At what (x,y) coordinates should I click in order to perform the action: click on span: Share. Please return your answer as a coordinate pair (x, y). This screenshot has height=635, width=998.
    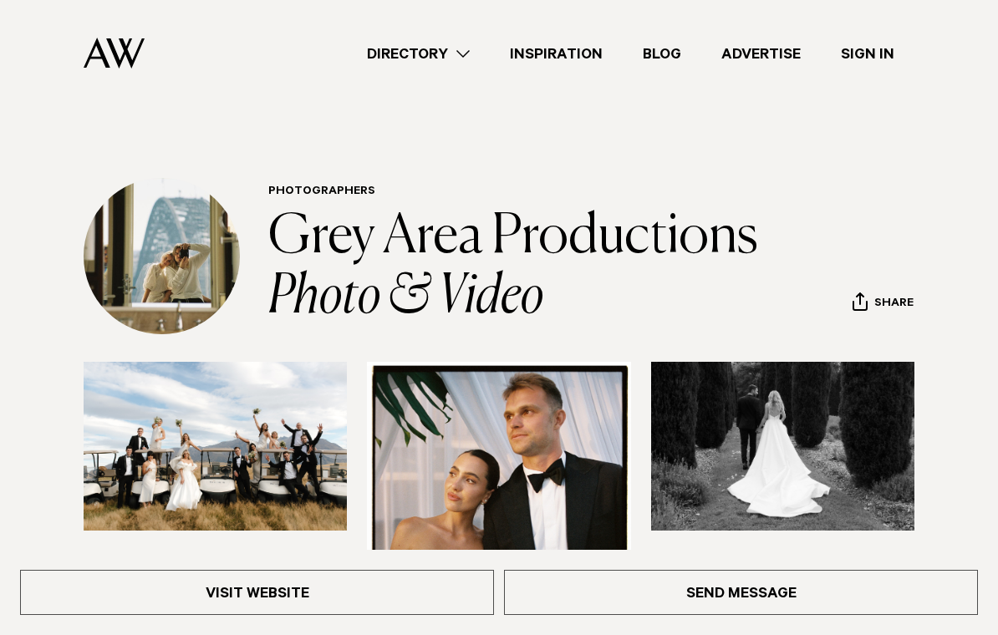
    Looking at the image, I should click on (894, 304).